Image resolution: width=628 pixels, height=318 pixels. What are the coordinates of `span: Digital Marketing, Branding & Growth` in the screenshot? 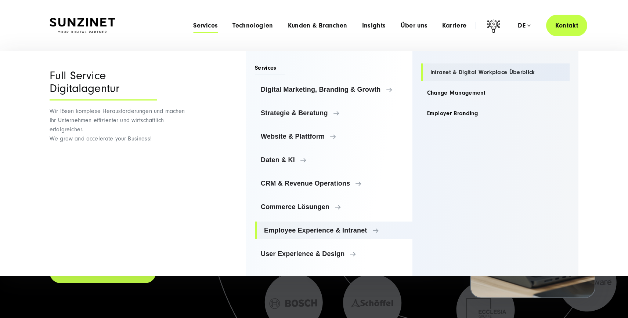 It's located at (333, 90).